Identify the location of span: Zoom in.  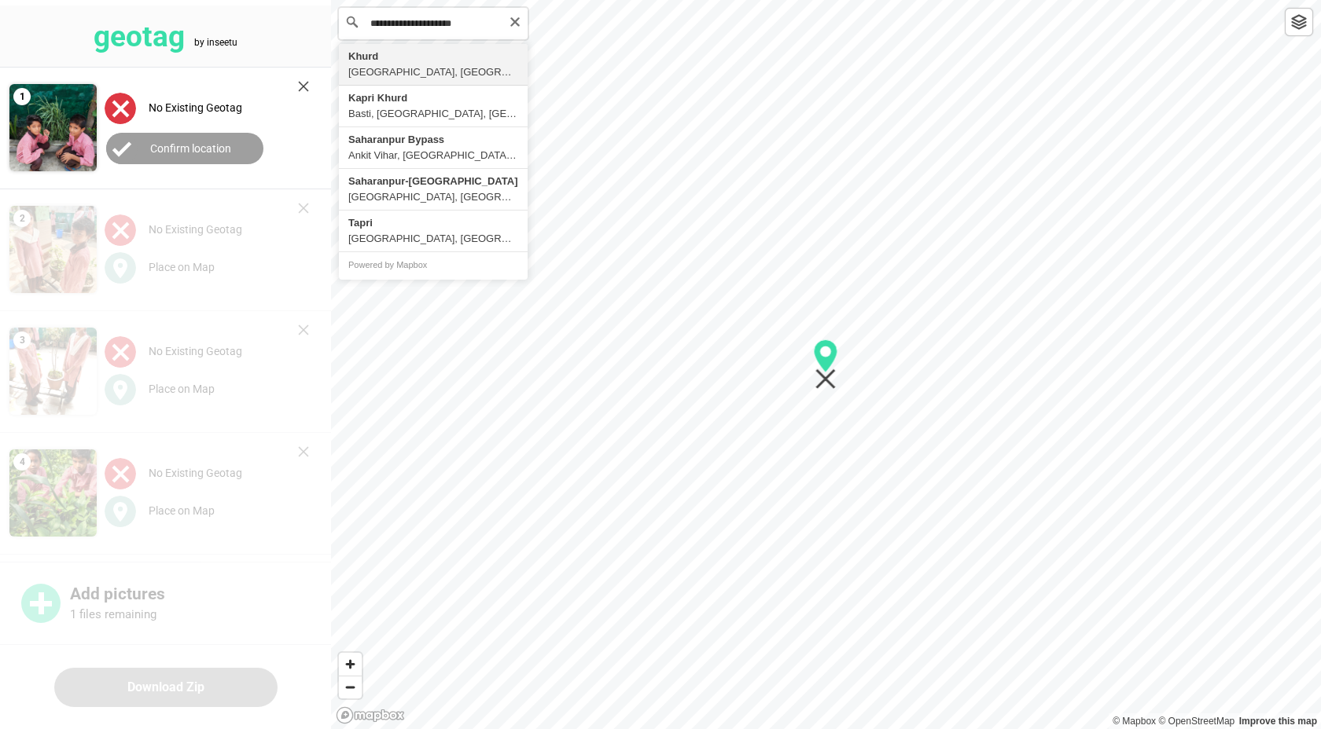
(350, 664).